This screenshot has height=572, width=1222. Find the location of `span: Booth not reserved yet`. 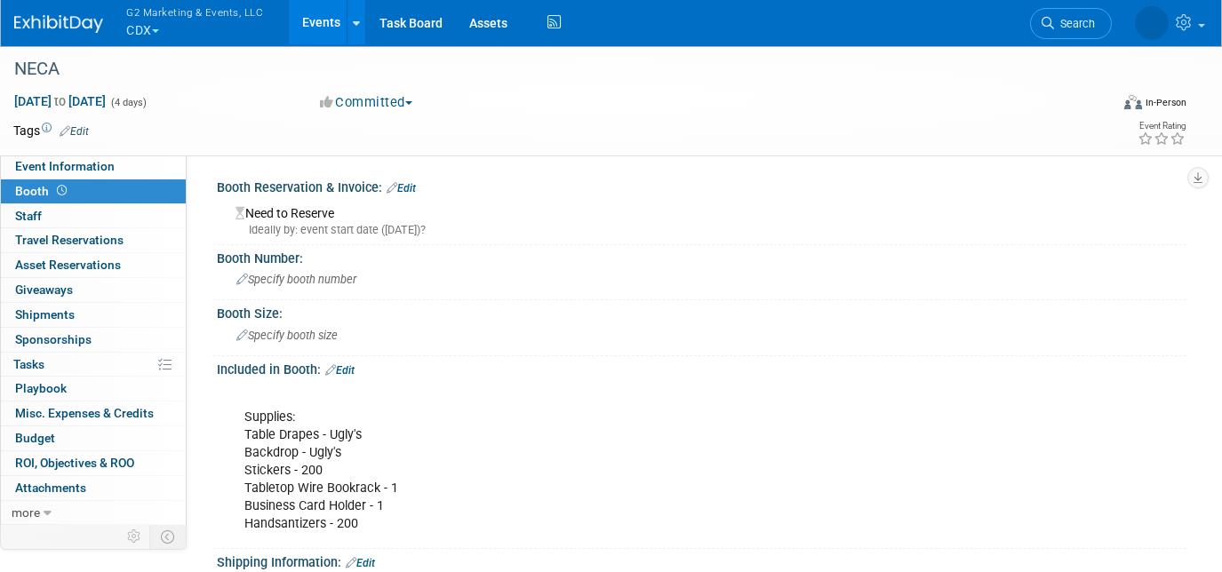

span: Booth not reserved yet is located at coordinates (61, 190).